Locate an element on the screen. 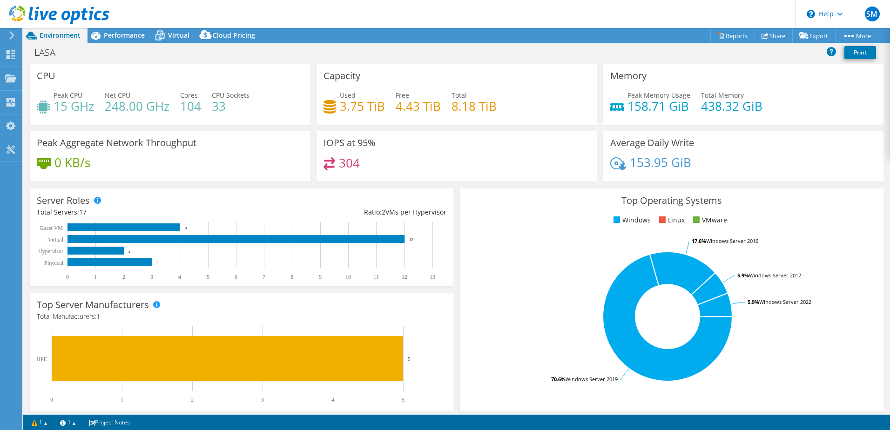  a: Share is located at coordinates (773, 35).